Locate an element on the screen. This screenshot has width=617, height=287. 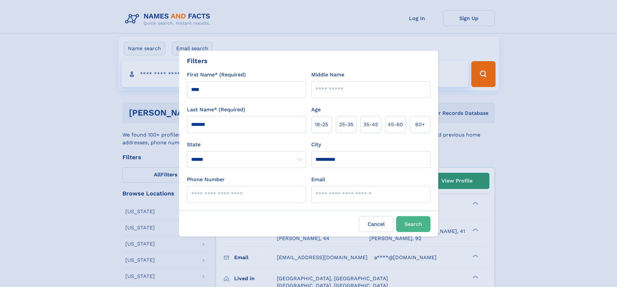
label: Cancel is located at coordinates (376, 224).